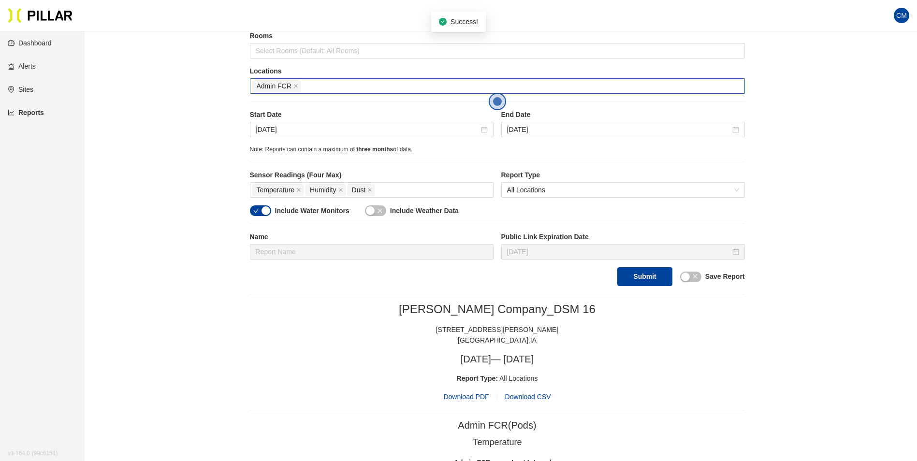 The image size is (917, 461). I want to click on div: All Locations, so click(497, 378).